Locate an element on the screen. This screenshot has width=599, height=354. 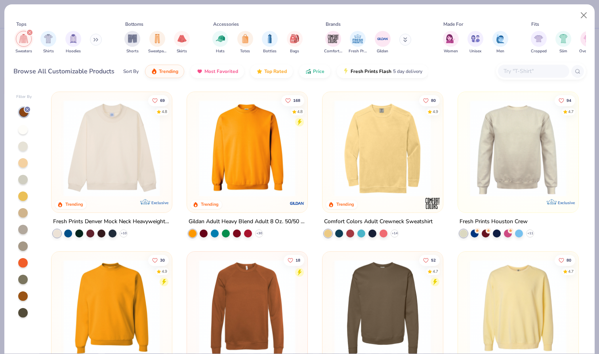
span: 52 is located at coordinates (433, 260).